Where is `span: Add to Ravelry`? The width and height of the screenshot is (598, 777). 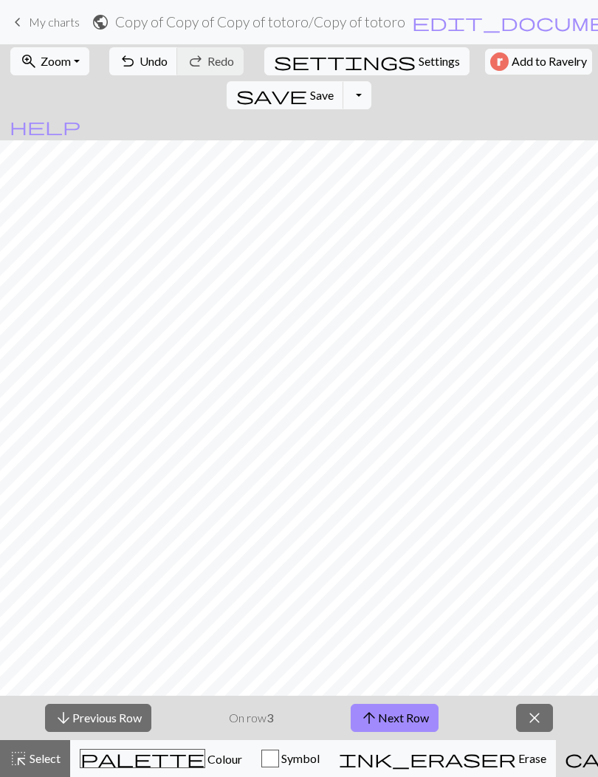
span: Add to Ravelry is located at coordinates (549, 61).